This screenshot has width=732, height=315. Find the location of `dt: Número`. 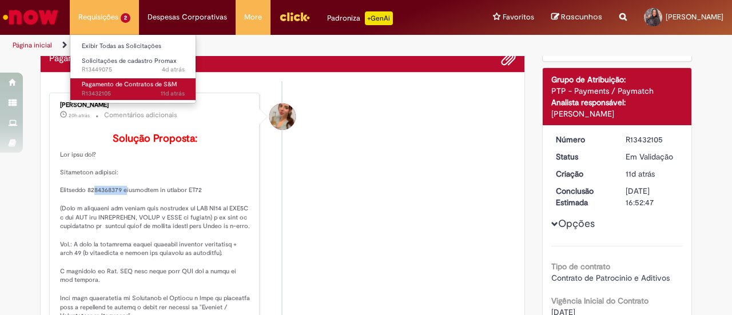

dt: Número is located at coordinates (582, 140).